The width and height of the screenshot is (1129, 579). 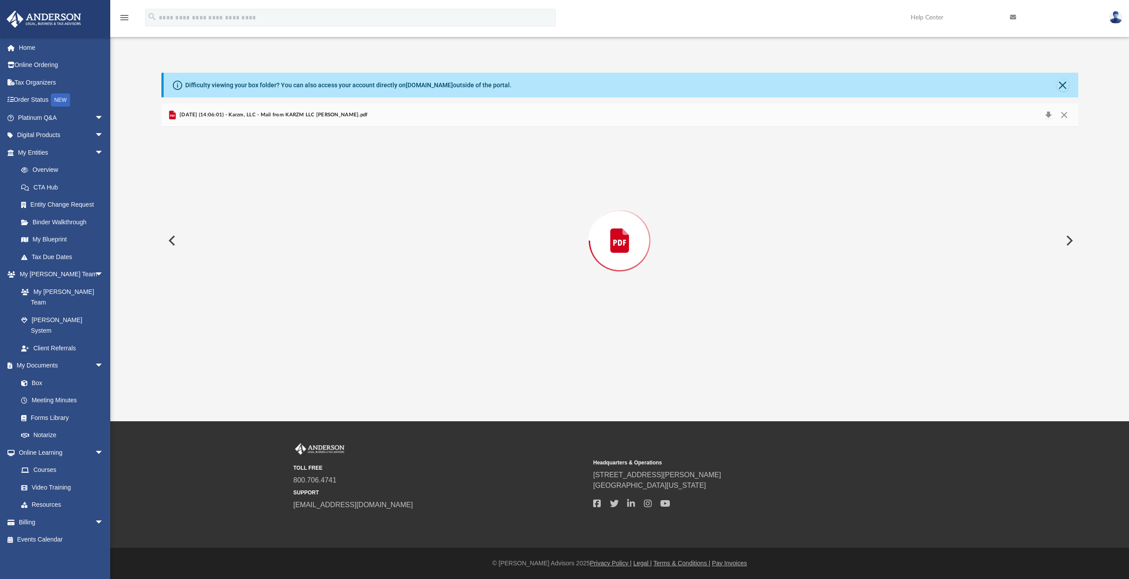 What do you see at coordinates (1115, 17) in the screenshot?
I see `img: User Pic` at bounding box center [1115, 17].